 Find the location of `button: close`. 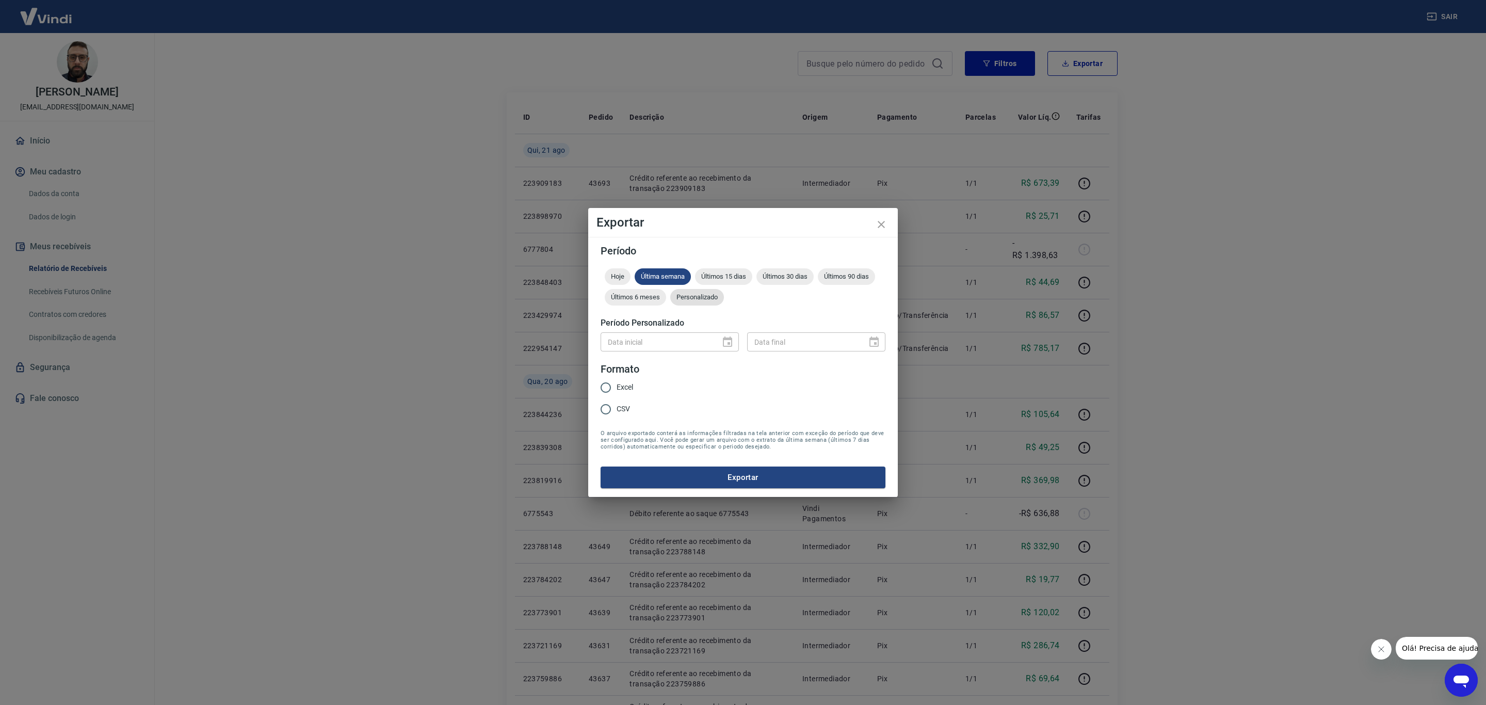

button: close is located at coordinates (881, 224).